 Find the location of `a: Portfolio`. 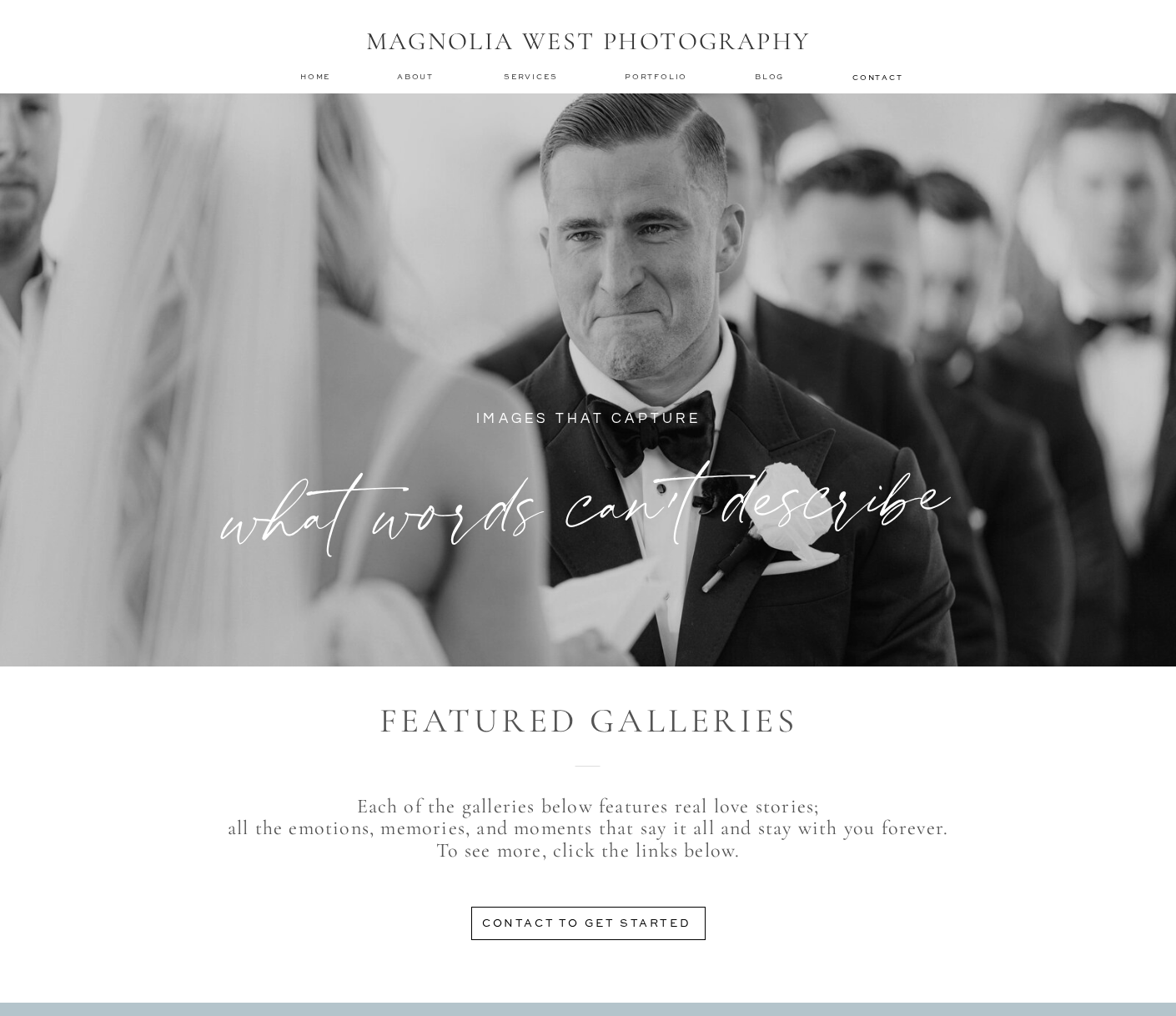

a: Portfolio is located at coordinates (658, 77).